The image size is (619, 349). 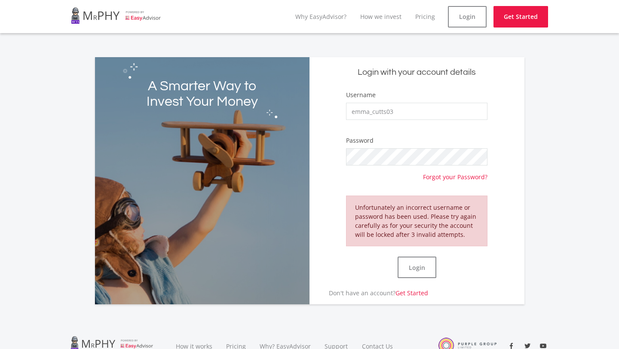 I want to click on a: Forgot your Password?, so click(x=455, y=173).